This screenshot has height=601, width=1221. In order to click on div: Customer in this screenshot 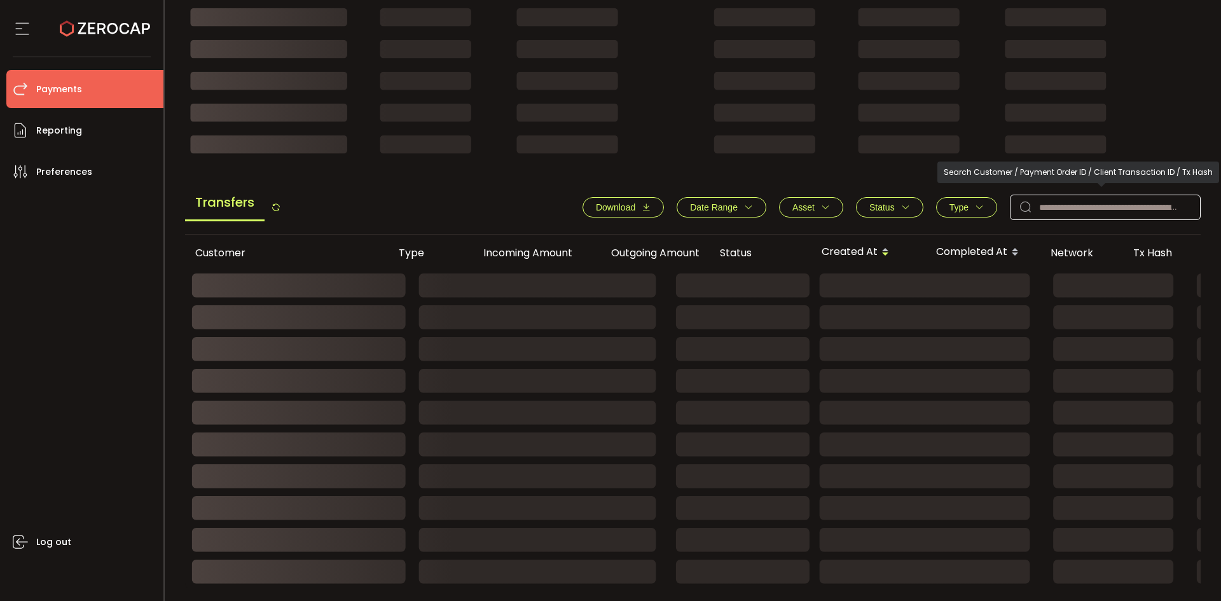, I will do `click(287, 252)`.